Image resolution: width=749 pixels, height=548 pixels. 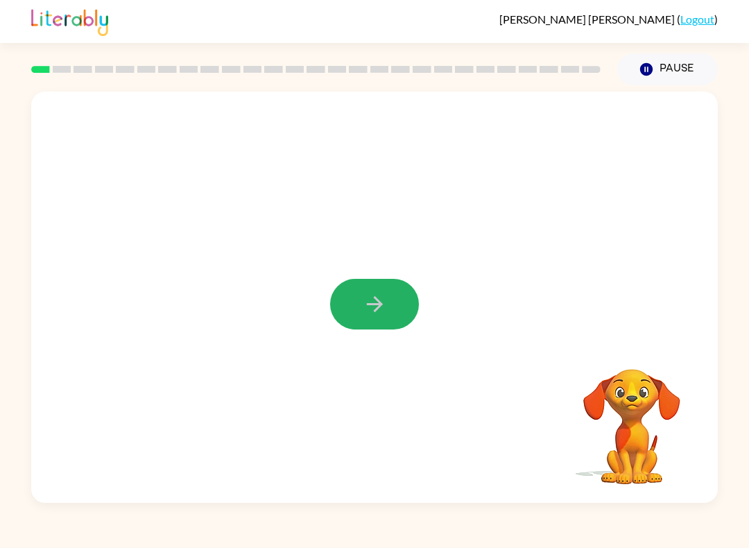 What do you see at coordinates (632, 417) in the screenshot?
I see `video: Your browser must support playing .mp4 files to use Literably. Please try using another browser.` at bounding box center [632, 417].